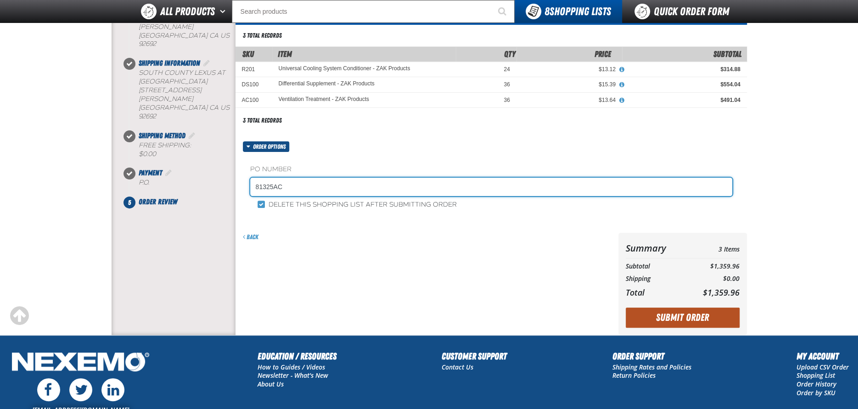  Describe the element at coordinates (297, 356) in the screenshot. I see `h2: Education / Resources` at that location.